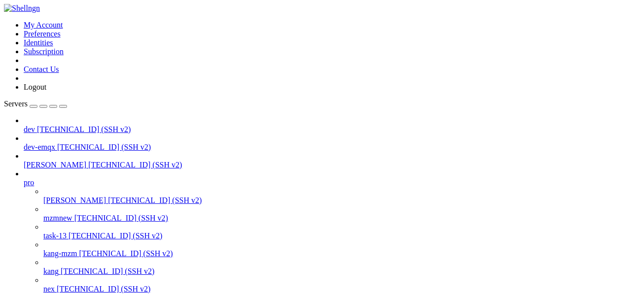 This screenshot has height=296, width=631. I want to click on span: kang, so click(51, 271).